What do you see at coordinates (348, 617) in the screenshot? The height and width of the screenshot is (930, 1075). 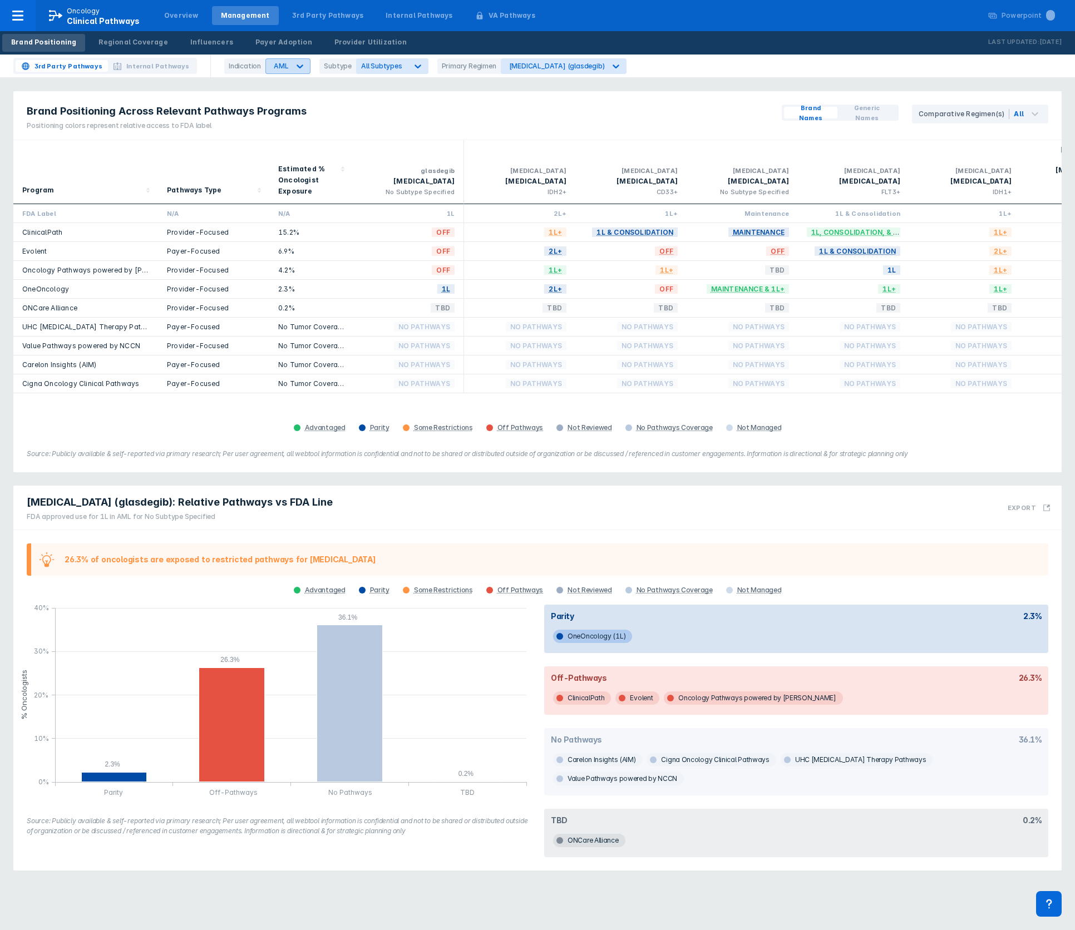 I see `tspan: 36.1%` at bounding box center [348, 617].